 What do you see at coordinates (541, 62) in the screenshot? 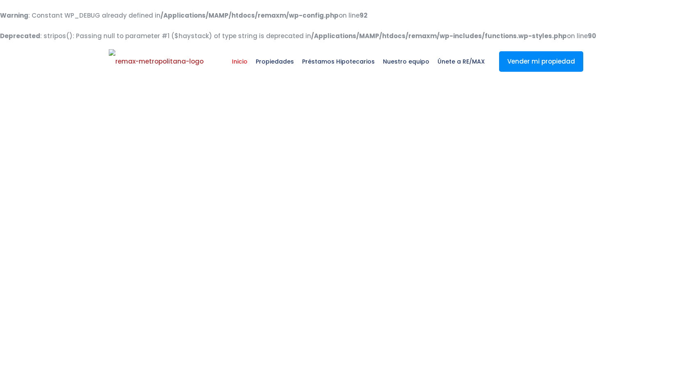
I see `a: Vender mi propiedad` at bounding box center [541, 62].